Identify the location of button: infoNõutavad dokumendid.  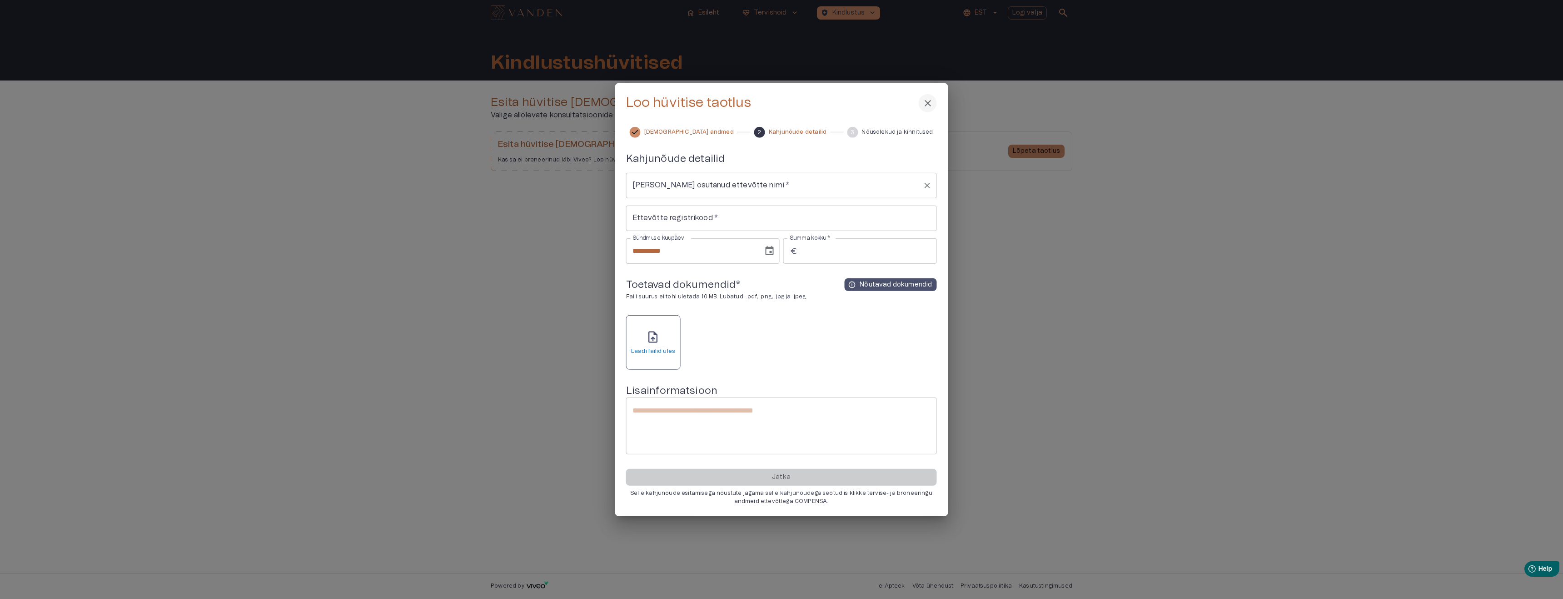
(890, 284).